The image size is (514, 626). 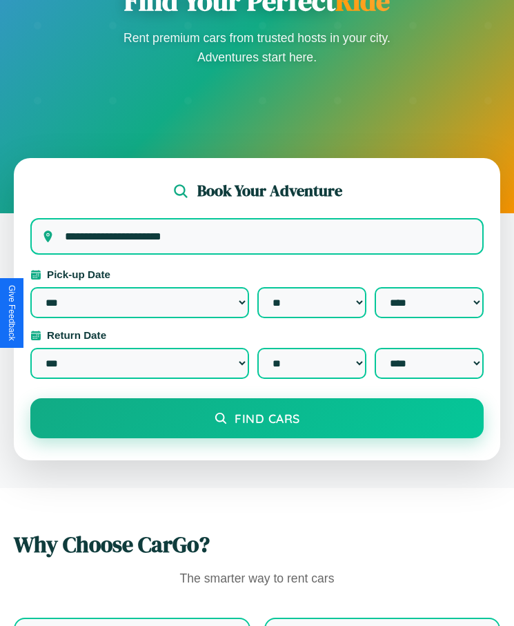 What do you see at coordinates (270, 190) in the screenshot?
I see `h2: Book Your Adventure` at bounding box center [270, 190].